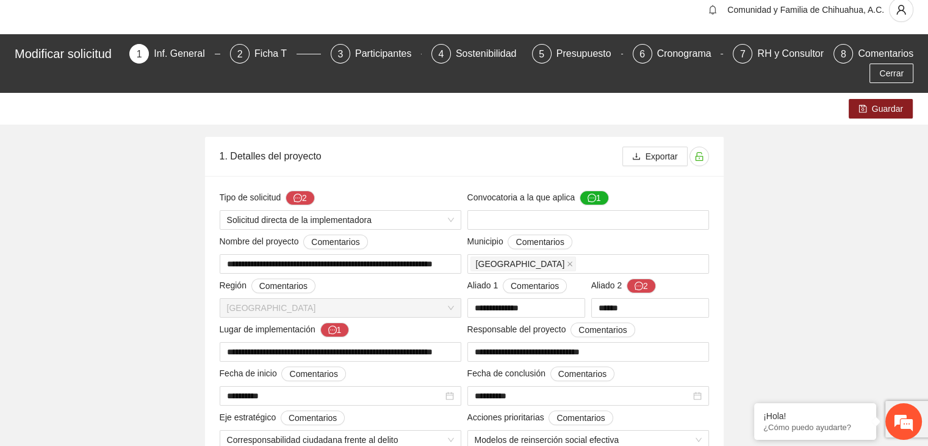  I want to click on div: 2Ficha T, so click(275, 54).